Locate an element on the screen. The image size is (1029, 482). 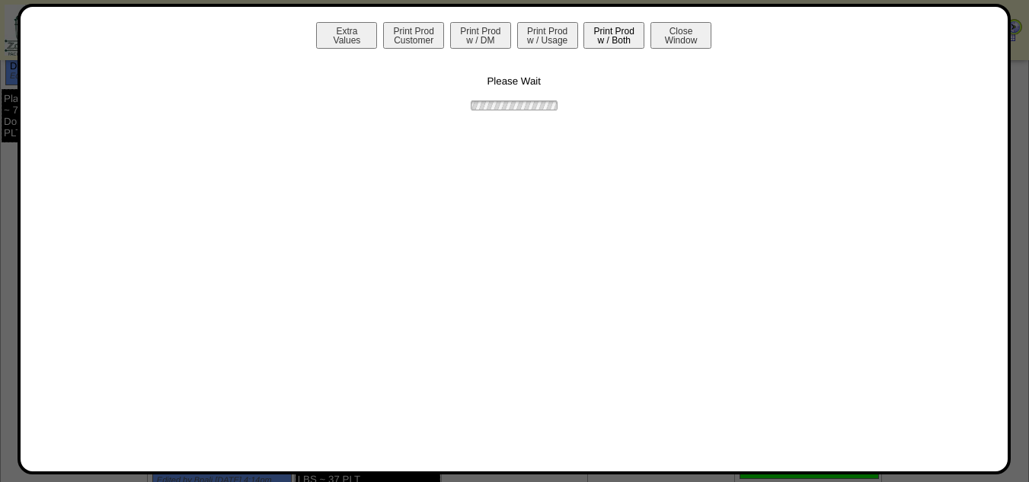
button: Print Prodw / DM is located at coordinates (481, 35).